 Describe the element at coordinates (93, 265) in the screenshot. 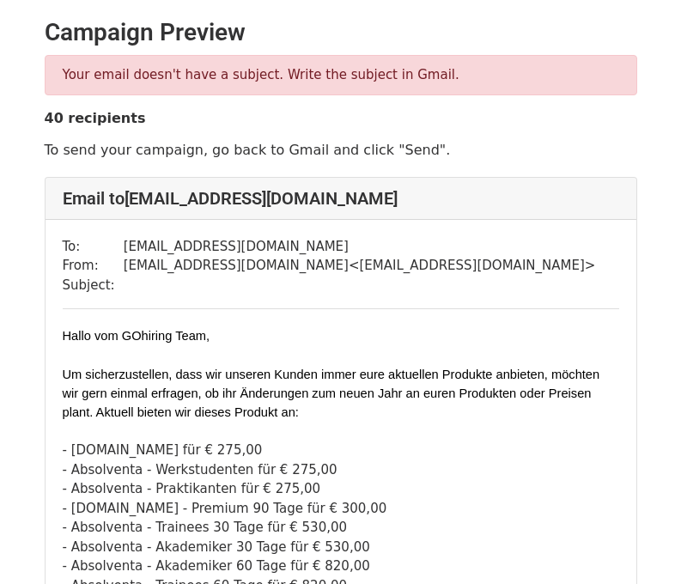

I see `td: From:` at that location.